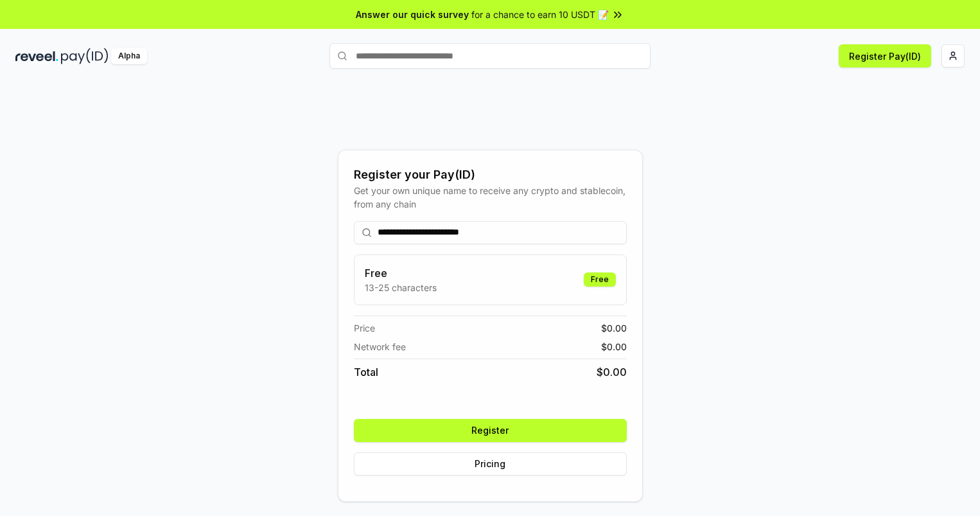 The image size is (980, 516). I want to click on button: Pricing, so click(490, 464).